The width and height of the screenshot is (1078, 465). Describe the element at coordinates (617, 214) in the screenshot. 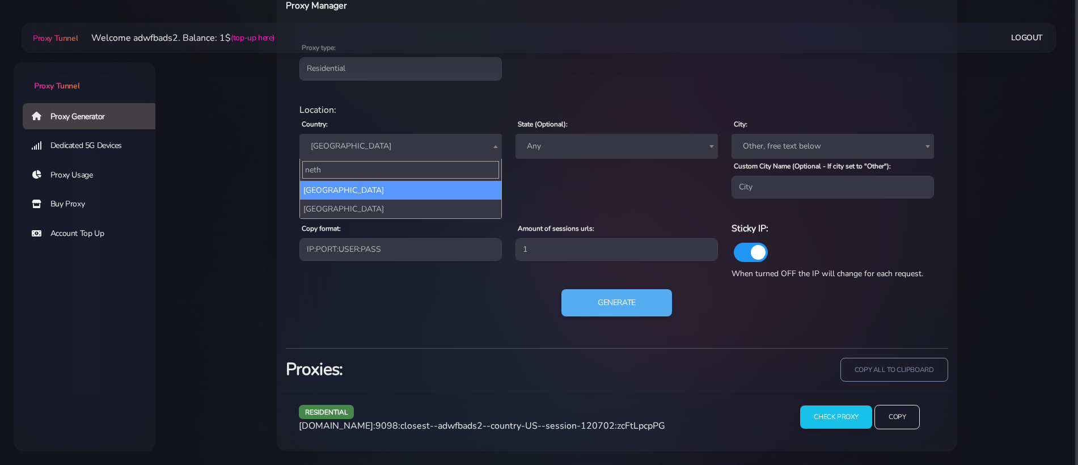

I see `div: Proxy Settings:` at that location.